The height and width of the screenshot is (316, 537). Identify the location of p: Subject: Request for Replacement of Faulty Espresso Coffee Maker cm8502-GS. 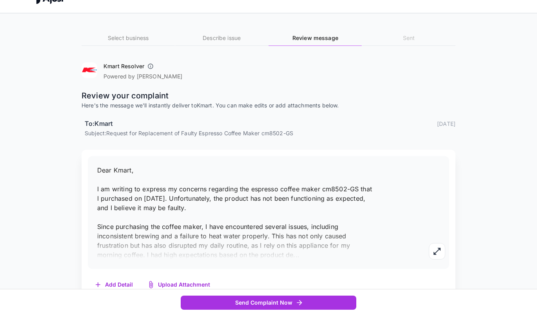
(270, 133).